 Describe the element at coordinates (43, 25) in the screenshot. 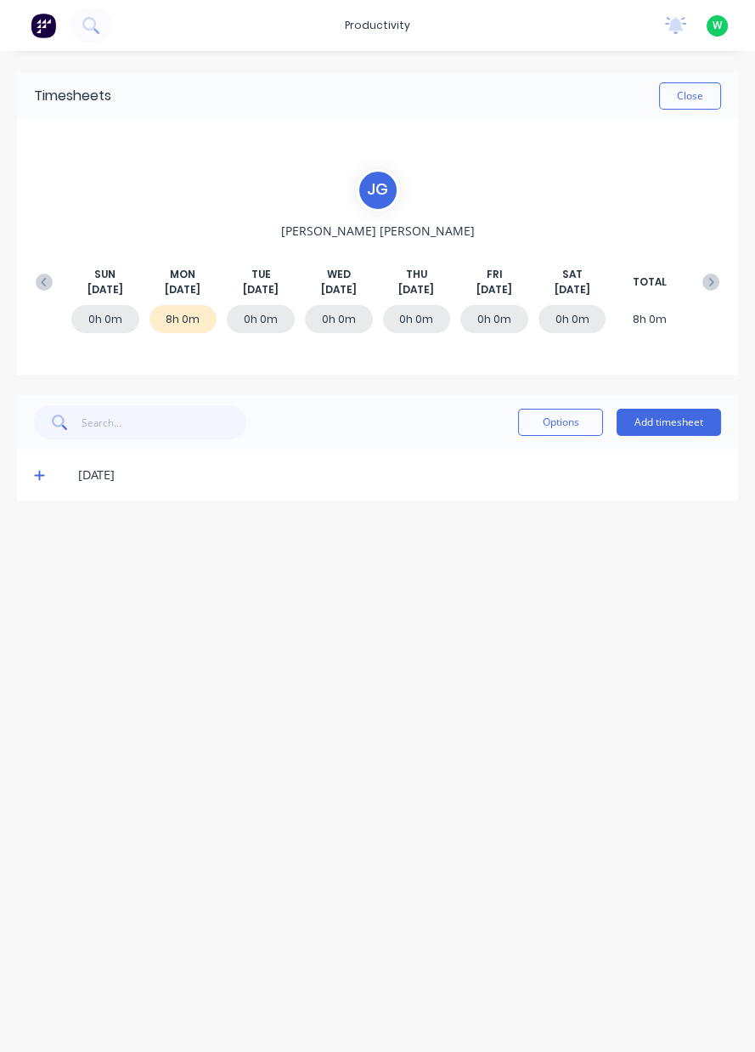

I see `img: Factory` at that location.